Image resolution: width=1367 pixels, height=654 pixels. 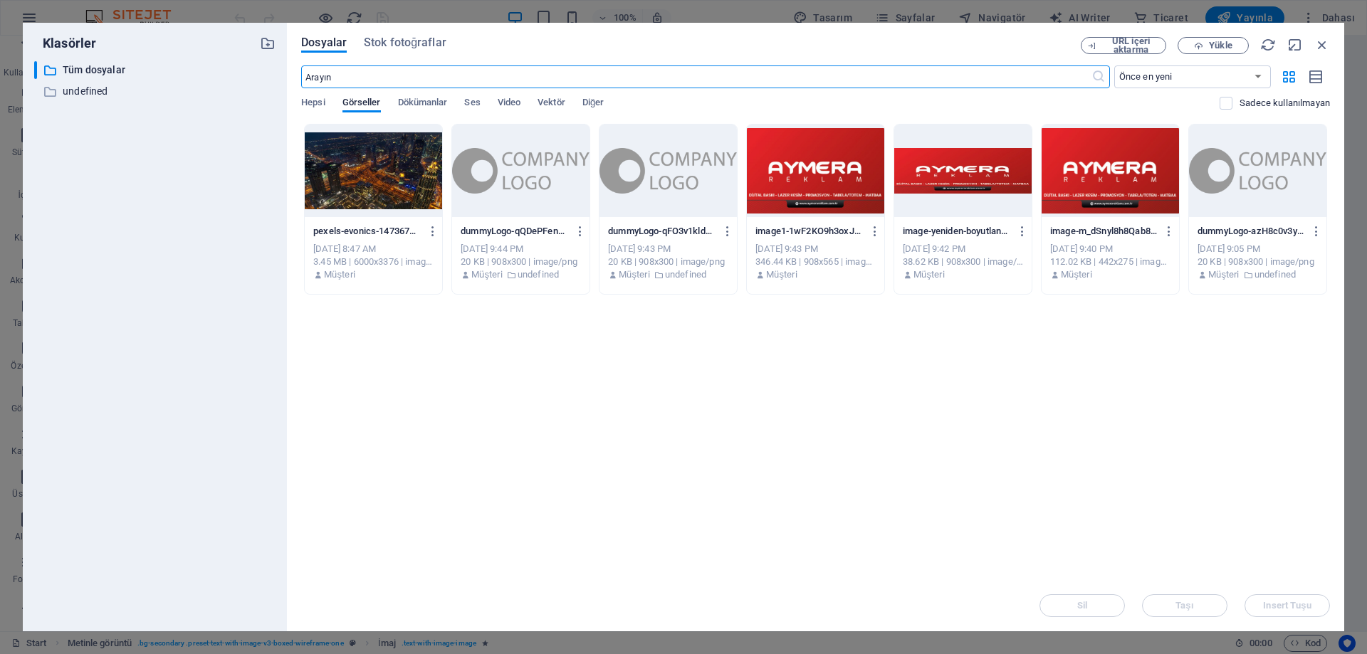 What do you see at coordinates (268, 43) in the screenshot?
I see `i: Yeni klasör oluştur` at bounding box center [268, 43].